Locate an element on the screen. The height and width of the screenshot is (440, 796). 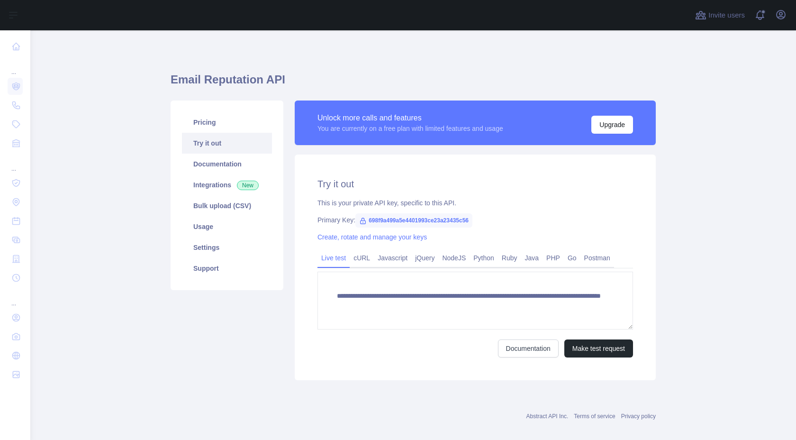
a: NodeJS is located at coordinates (454, 258).